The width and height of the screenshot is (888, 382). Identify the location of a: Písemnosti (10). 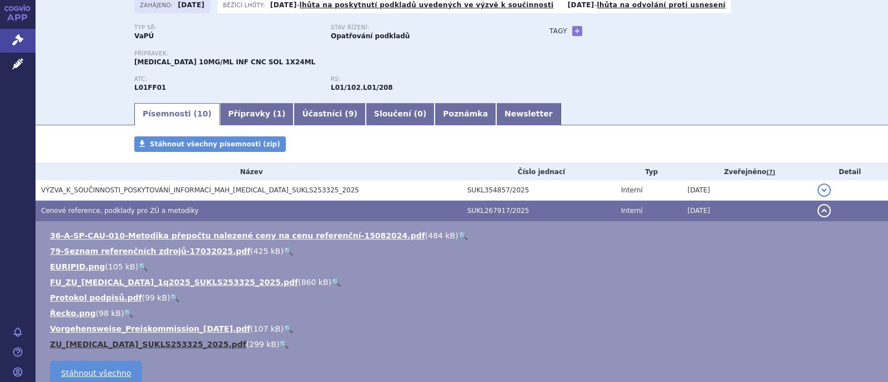
(177, 114).